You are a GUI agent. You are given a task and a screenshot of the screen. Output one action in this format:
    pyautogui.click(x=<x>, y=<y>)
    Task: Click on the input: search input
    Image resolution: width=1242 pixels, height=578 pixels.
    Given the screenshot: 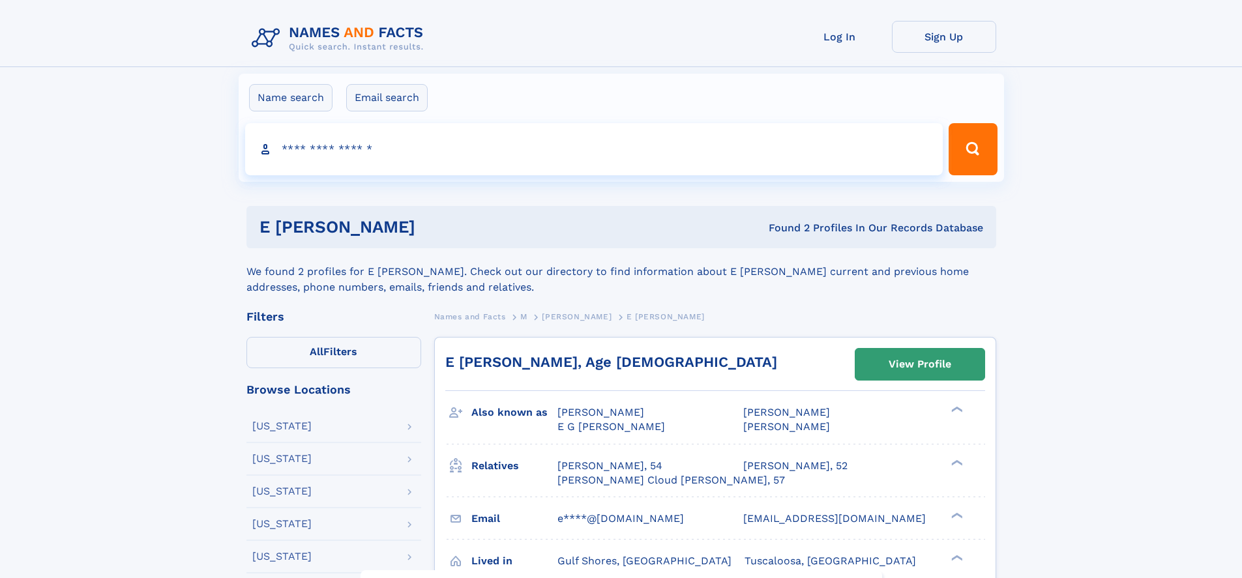 What is the action you would take?
    pyautogui.click(x=594, y=149)
    